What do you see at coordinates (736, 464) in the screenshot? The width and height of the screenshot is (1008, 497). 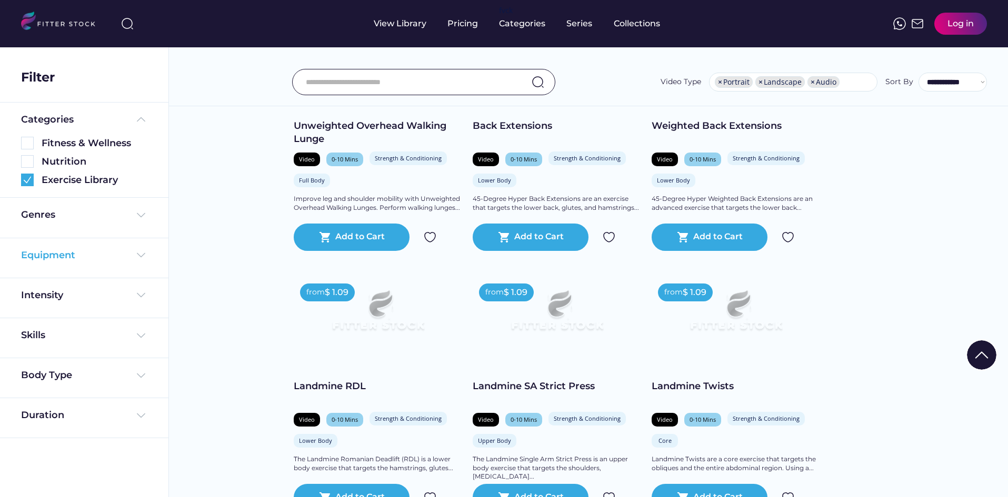 I see `div: Landmine Twists are a core exercise that targets the obliques and the entire abdominal region. Us...` at bounding box center [736, 464].